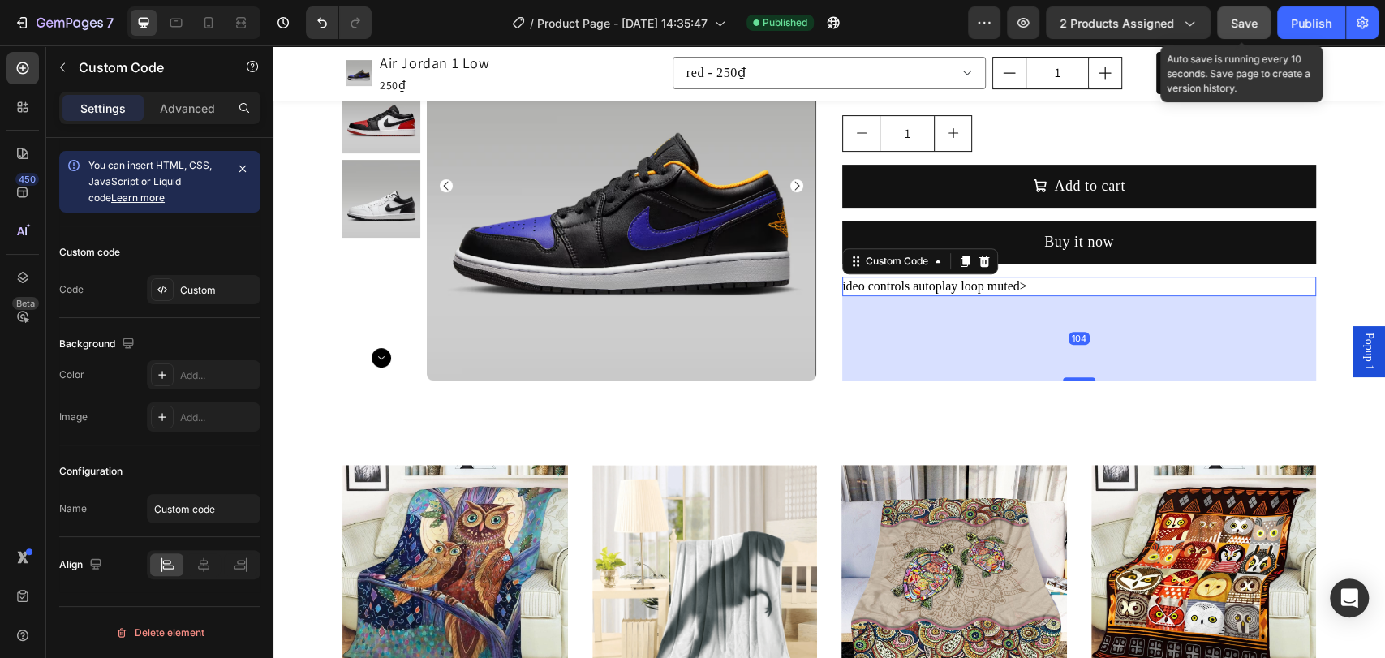  I want to click on h1: Air Jordan 1 Low, so click(161, 17).